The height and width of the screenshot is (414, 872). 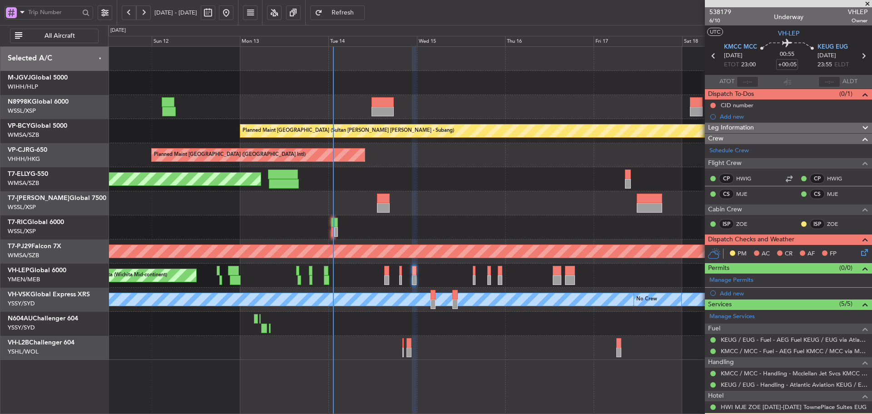 What do you see at coordinates (19, 174) in the screenshot?
I see `span: T7-ELLY` at bounding box center [19, 174].